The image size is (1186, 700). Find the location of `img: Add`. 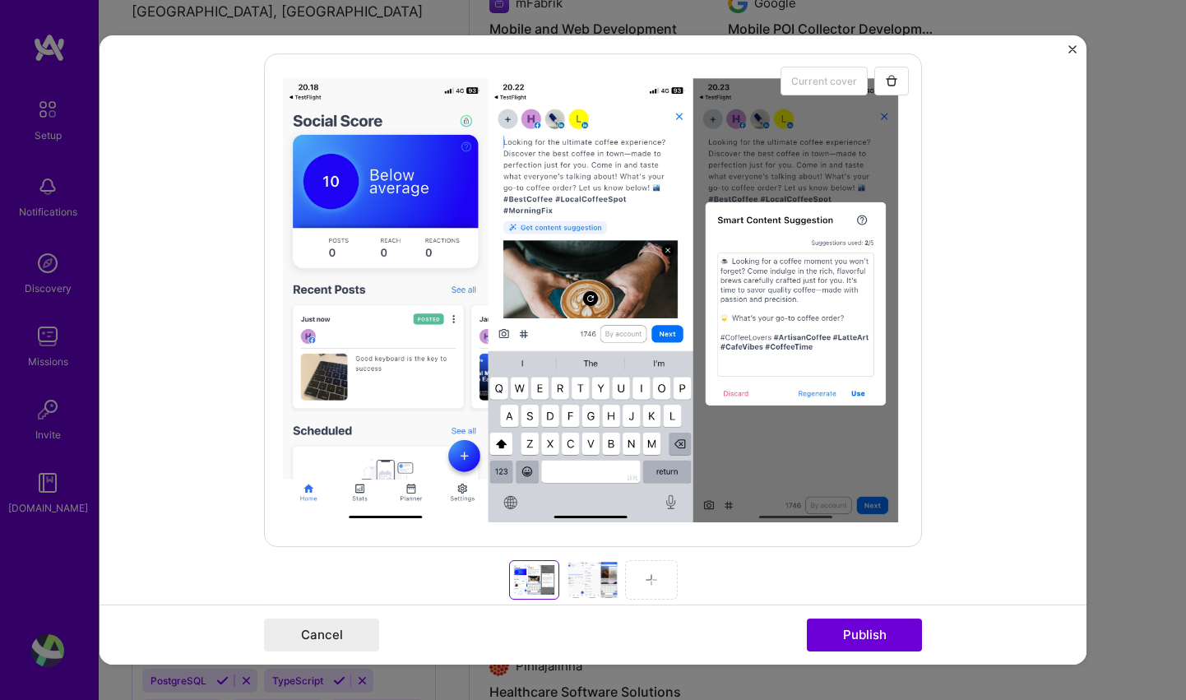

img: Add is located at coordinates (652, 580).